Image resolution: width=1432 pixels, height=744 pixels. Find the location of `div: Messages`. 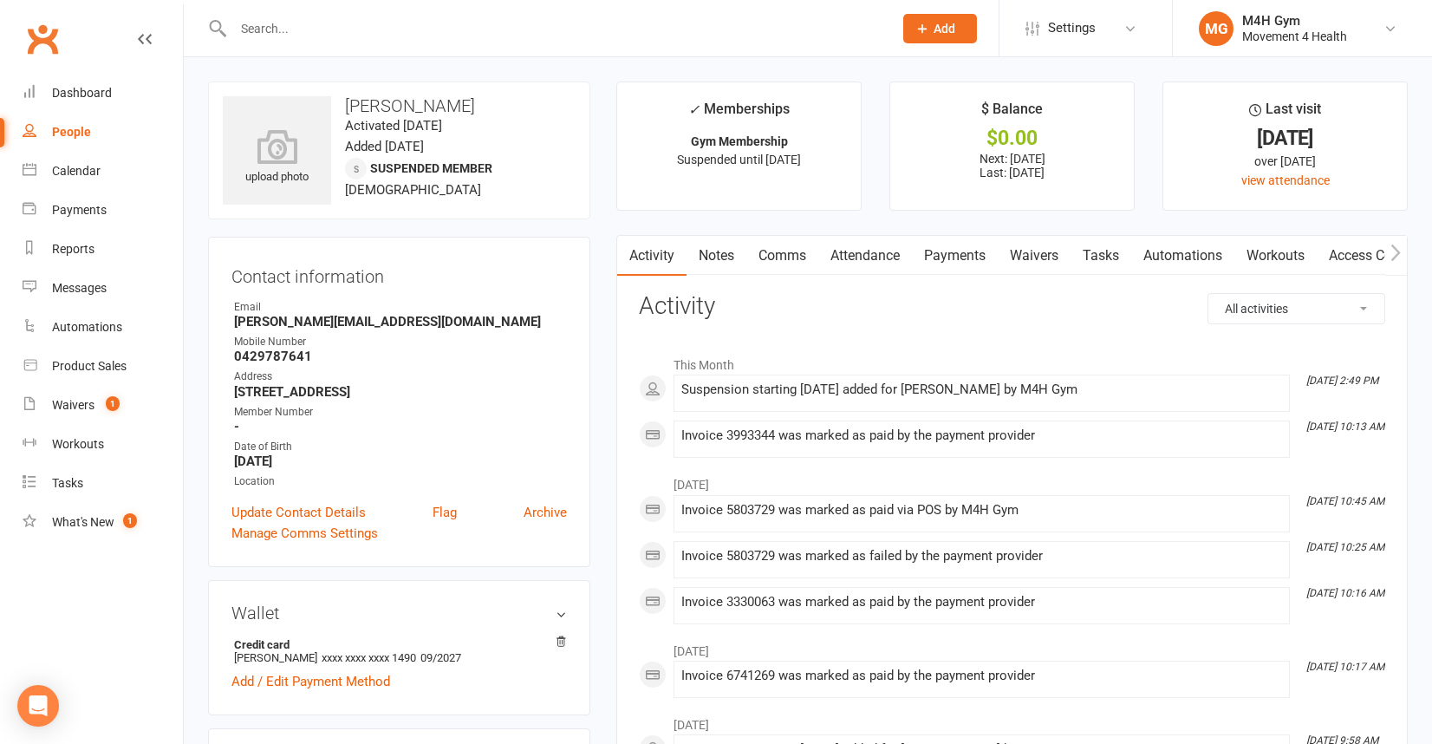

div: Messages is located at coordinates (79, 288).